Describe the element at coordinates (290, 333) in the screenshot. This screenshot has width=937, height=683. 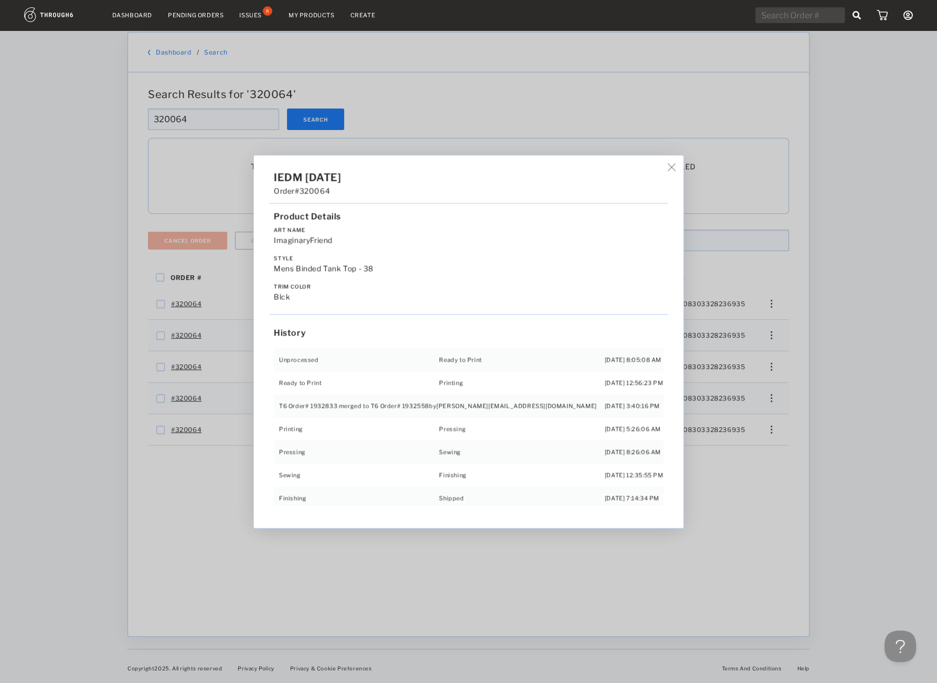
I see `span: History` at that location.